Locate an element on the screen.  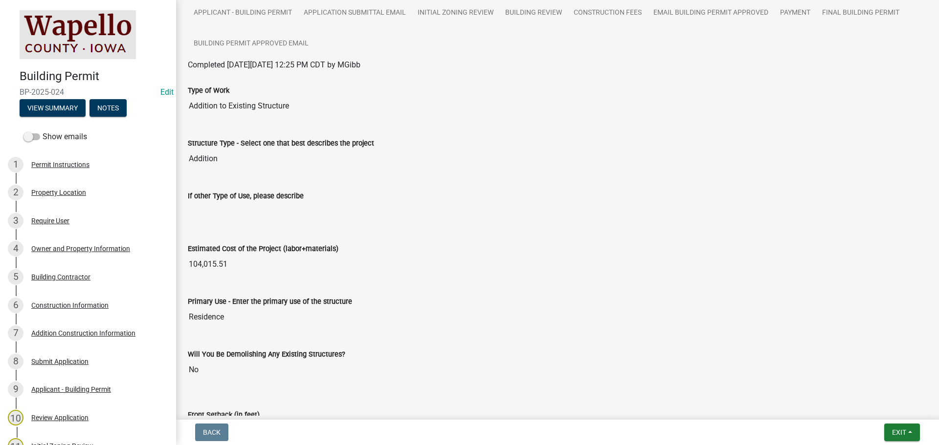
a: Building Permit Approved Email is located at coordinates (251, 44).